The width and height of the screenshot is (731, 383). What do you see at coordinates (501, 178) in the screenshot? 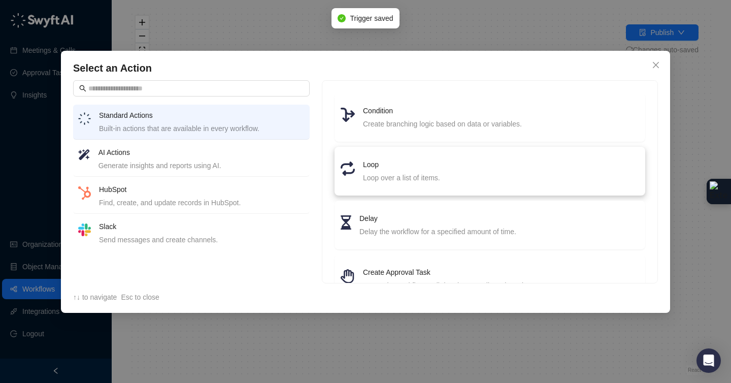
I see `div: Loop over a list of items.` at bounding box center [501, 178].